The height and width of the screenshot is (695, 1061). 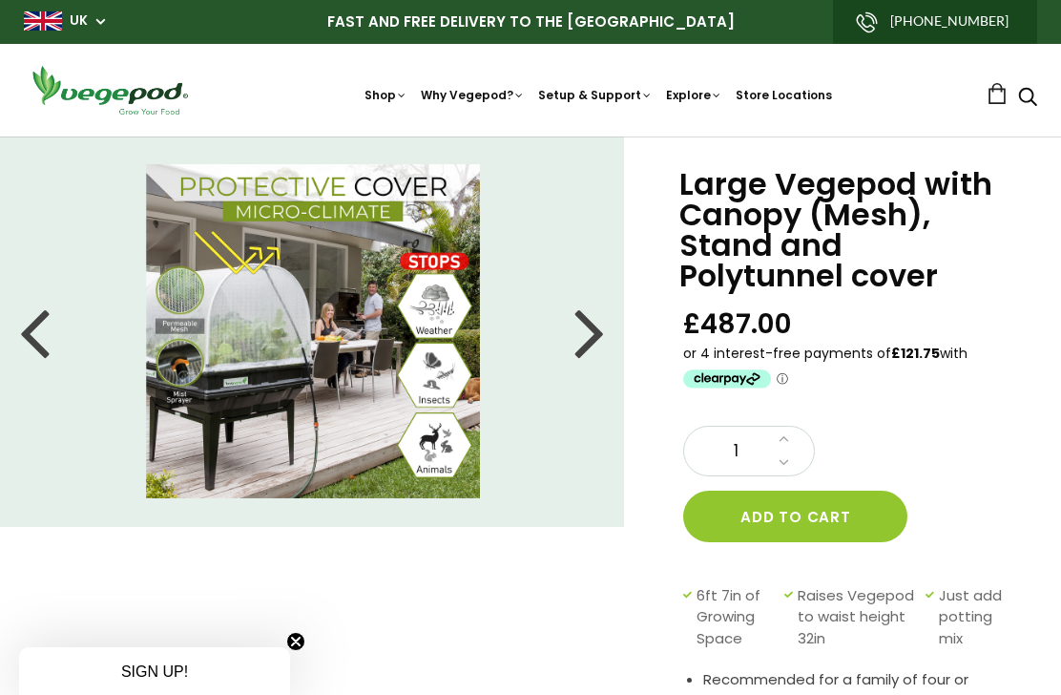 I want to click on span: £487.00, so click(x=738, y=324).